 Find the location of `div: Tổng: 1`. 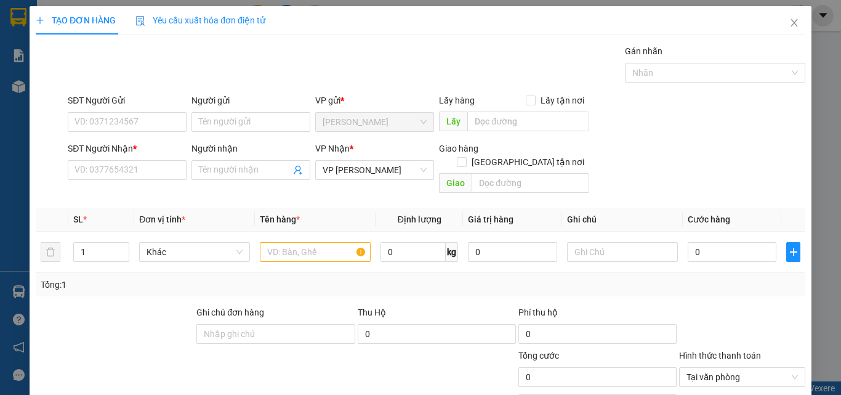

div: Tổng: 1 is located at coordinates (183, 284).